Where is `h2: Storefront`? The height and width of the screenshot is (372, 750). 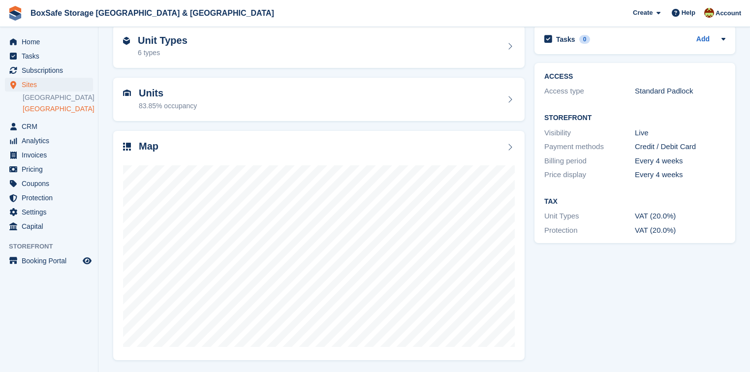
h2: Storefront is located at coordinates (635, 118).